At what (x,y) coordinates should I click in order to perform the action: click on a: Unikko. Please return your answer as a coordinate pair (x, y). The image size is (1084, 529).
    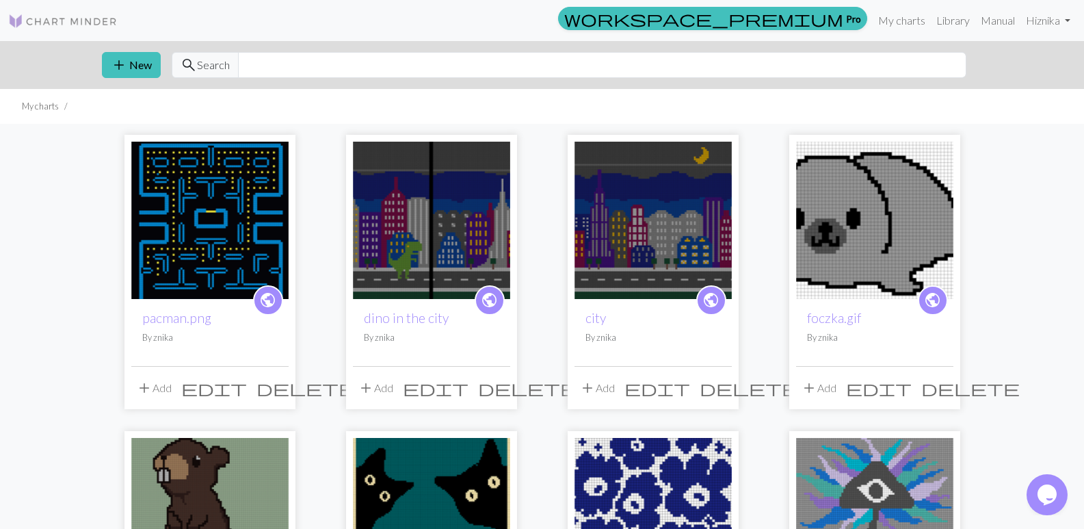
    Looking at the image, I should click on (653, 514).